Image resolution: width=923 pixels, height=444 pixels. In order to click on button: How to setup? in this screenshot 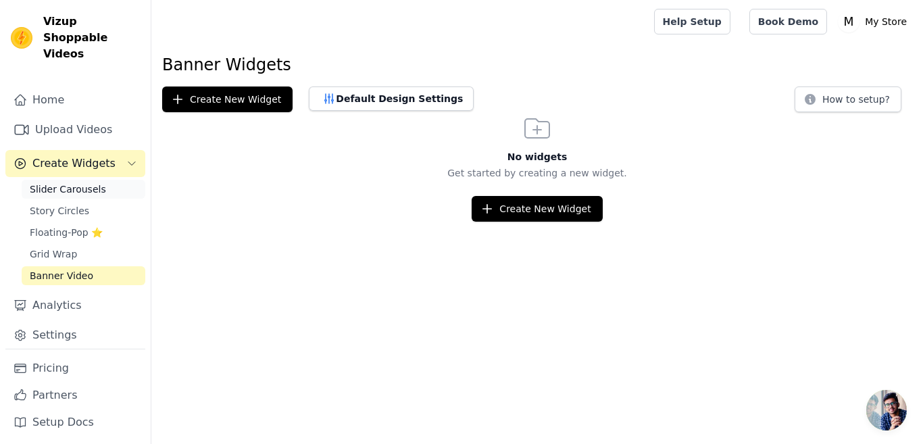, I will do `click(848, 99)`.